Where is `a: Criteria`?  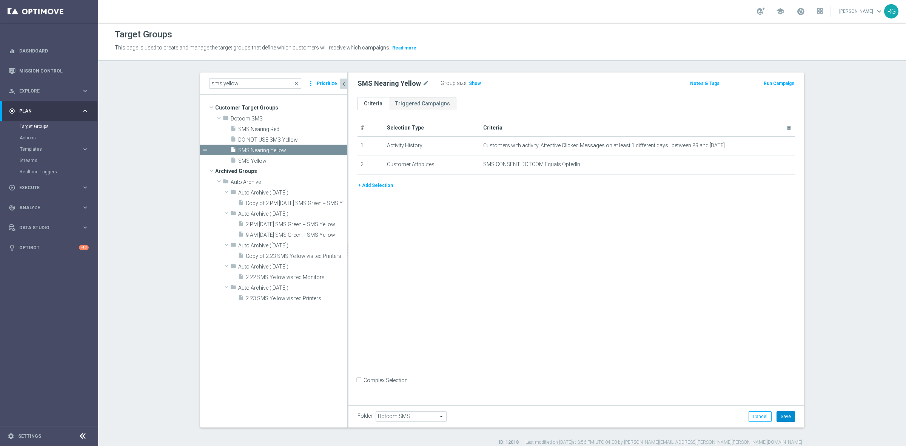 a: Criteria is located at coordinates (373, 103).